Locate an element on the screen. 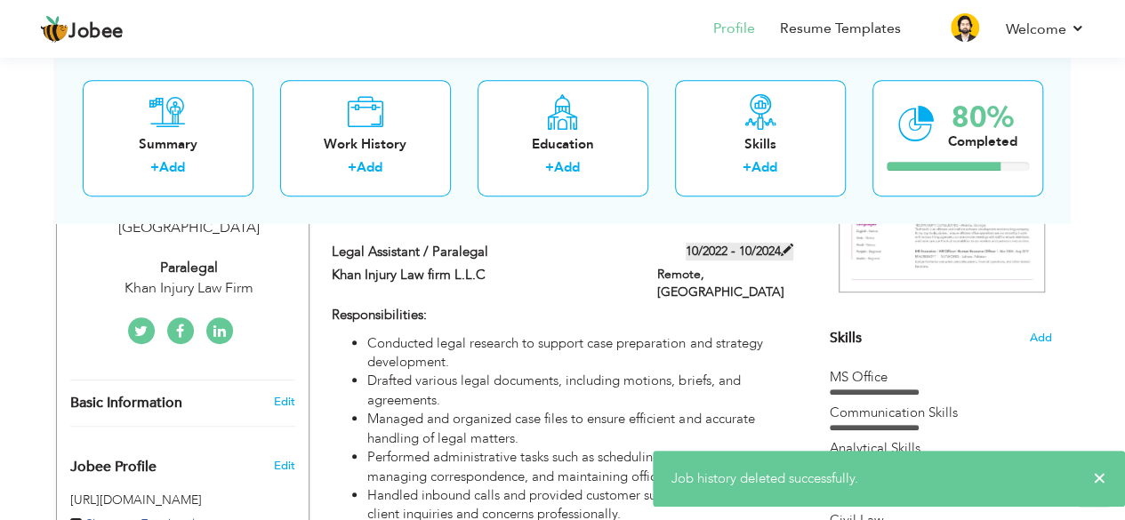 The image size is (1125, 520). div: Enhance your career by creating a custom URL for your Jobee public profile. is located at coordinates (182, 463).